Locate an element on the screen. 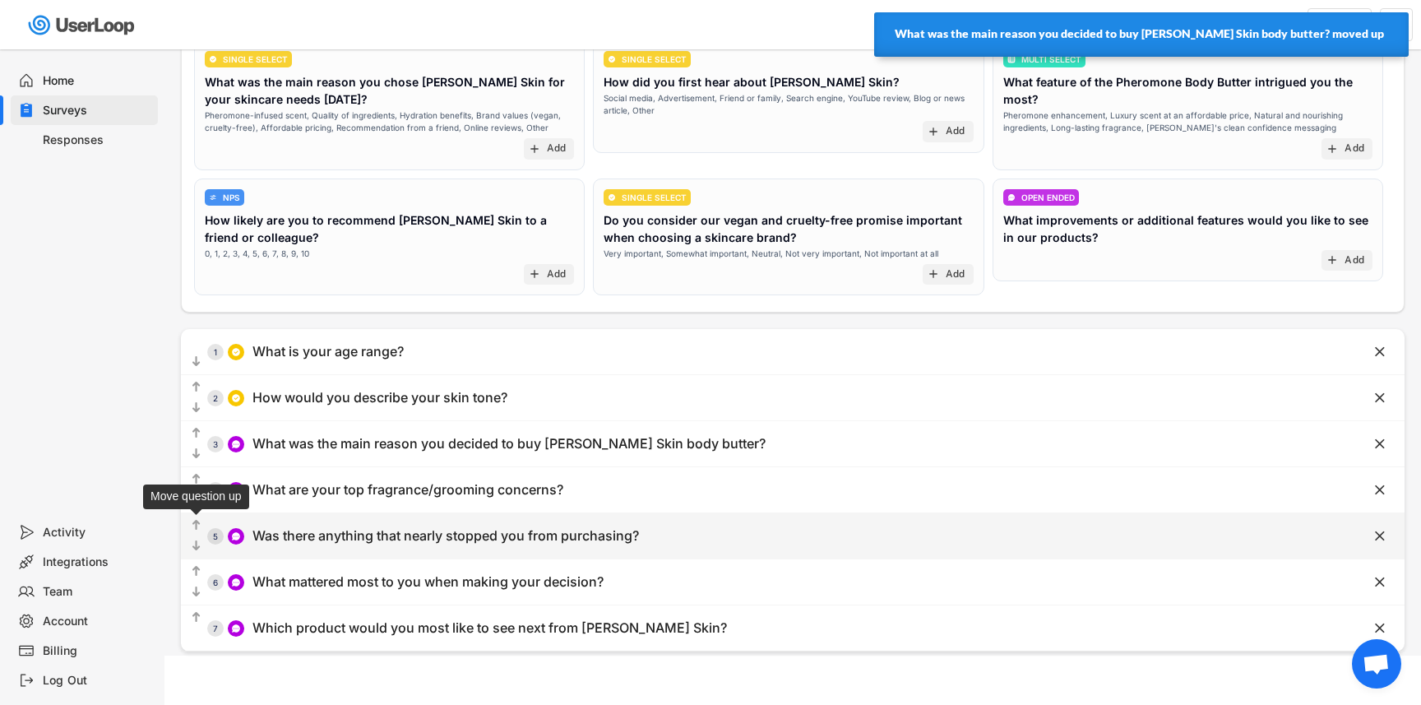 This screenshot has height=705, width=1421. div: Integrations is located at coordinates (97, 562).